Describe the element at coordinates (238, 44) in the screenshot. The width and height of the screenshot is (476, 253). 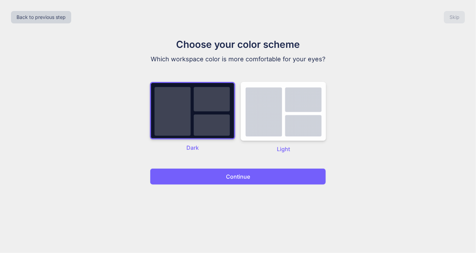
I see `h1: Choose your color scheme` at that location.